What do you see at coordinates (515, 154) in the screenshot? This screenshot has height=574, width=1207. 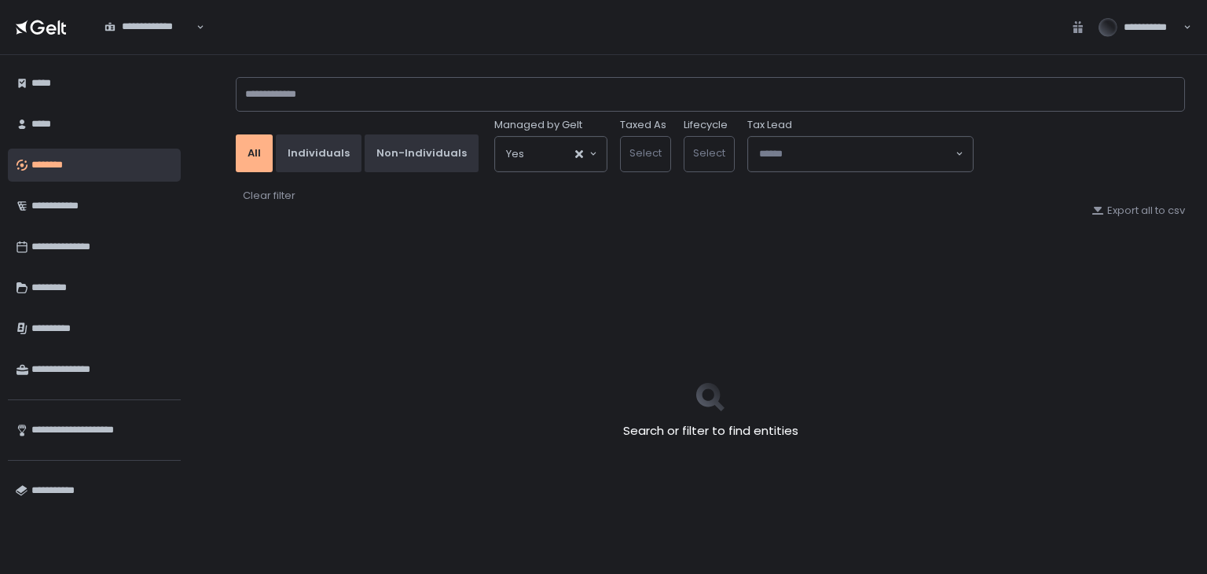 I see `span: Yes` at bounding box center [515, 154].